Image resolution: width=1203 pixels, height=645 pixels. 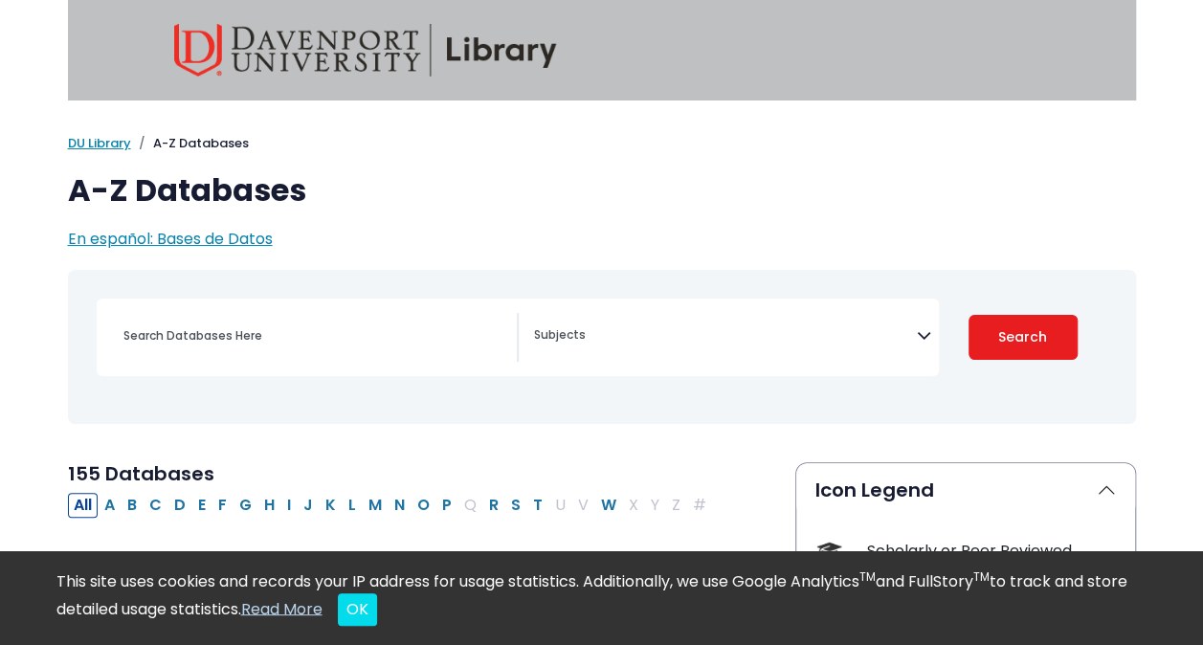 I want to click on div: This site uses cookies and records your IP address for usage statistics. Additionally, we use Goo..., so click(x=602, y=598).